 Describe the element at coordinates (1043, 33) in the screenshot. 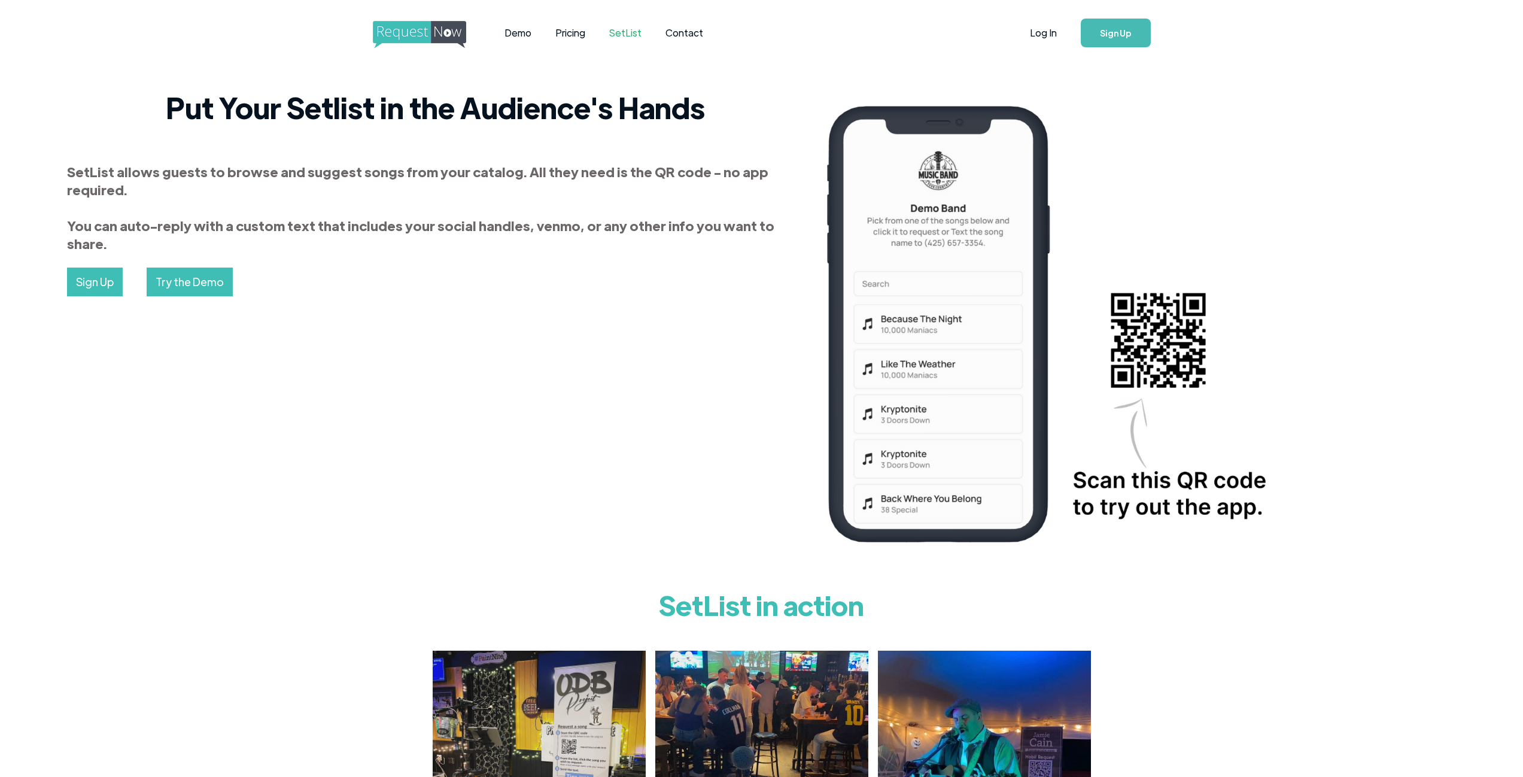

I see `a: Log In` at that location.